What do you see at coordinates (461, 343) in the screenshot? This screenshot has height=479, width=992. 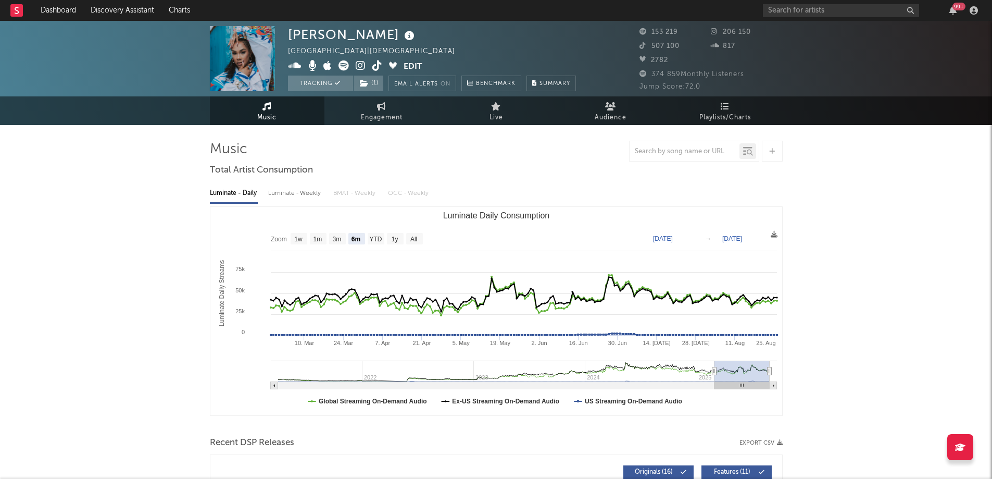 I see `text: 5. May` at bounding box center [461, 343].